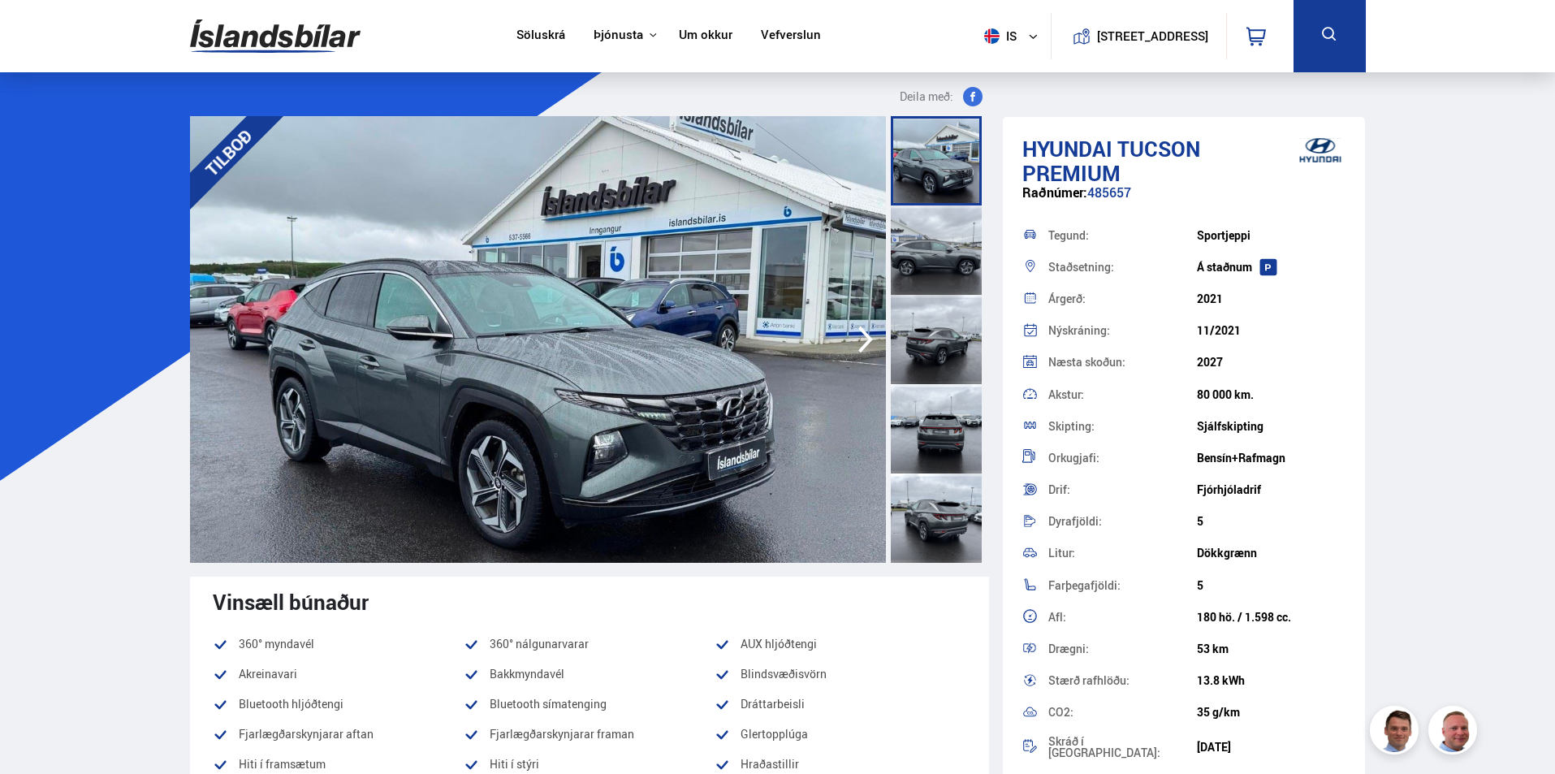  What do you see at coordinates (1271, 649) in the screenshot?
I see `div: 53 km` at bounding box center [1271, 649].